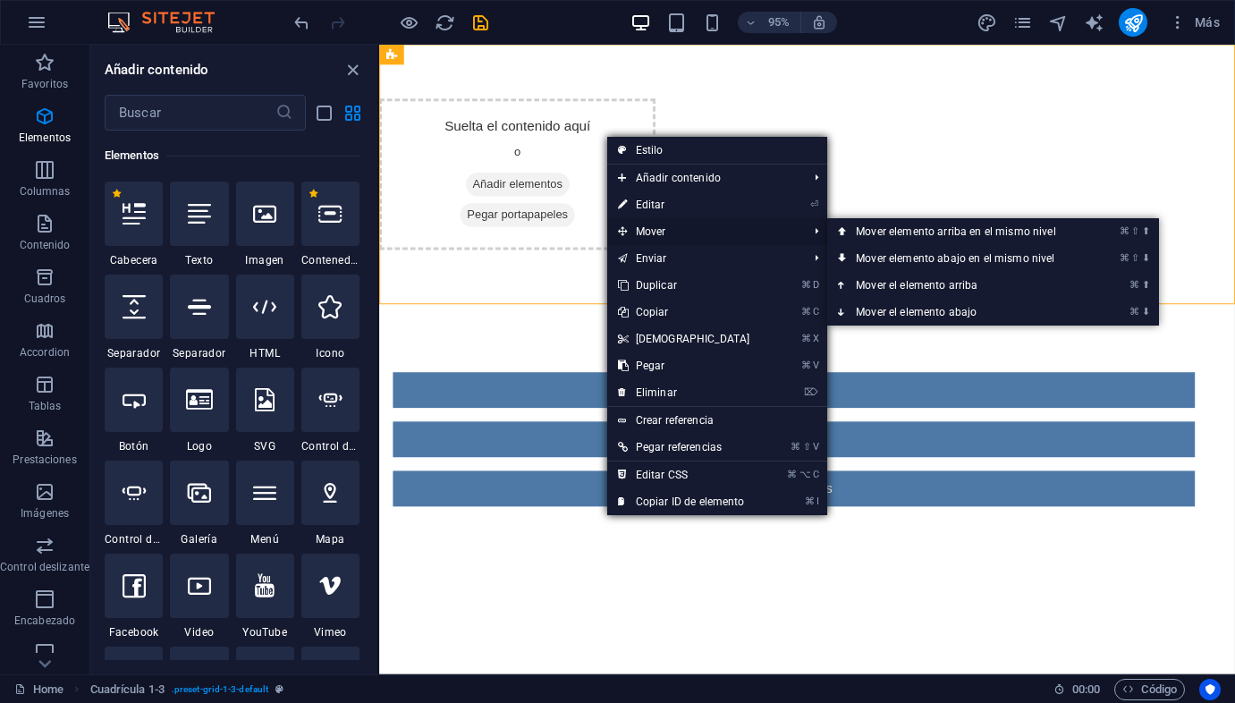 This screenshot has width=1235, height=703. Describe the element at coordinates (717, 150) in the screenshot. I see `a: Estilo` at that location.